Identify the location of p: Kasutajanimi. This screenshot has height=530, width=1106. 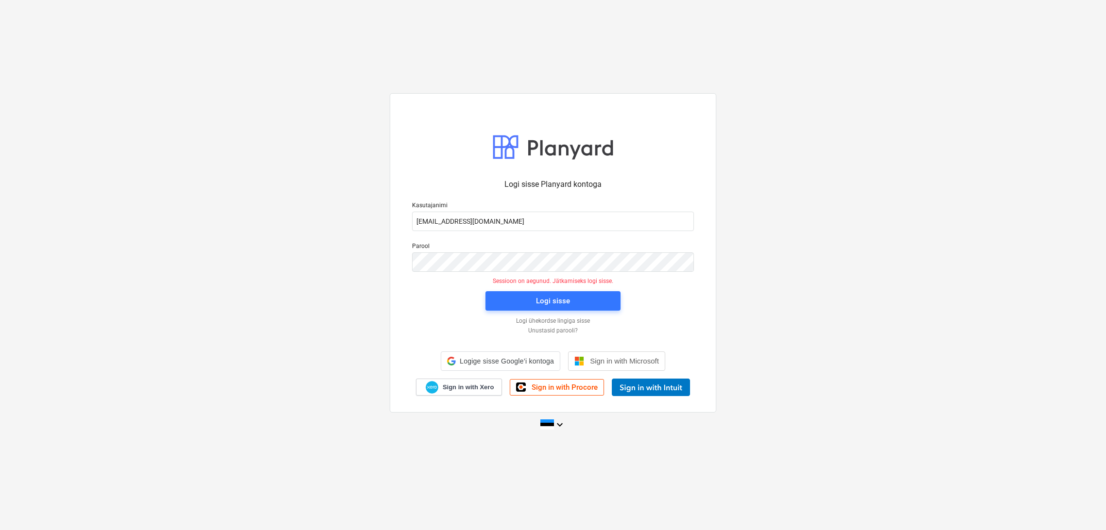
(553, 207).